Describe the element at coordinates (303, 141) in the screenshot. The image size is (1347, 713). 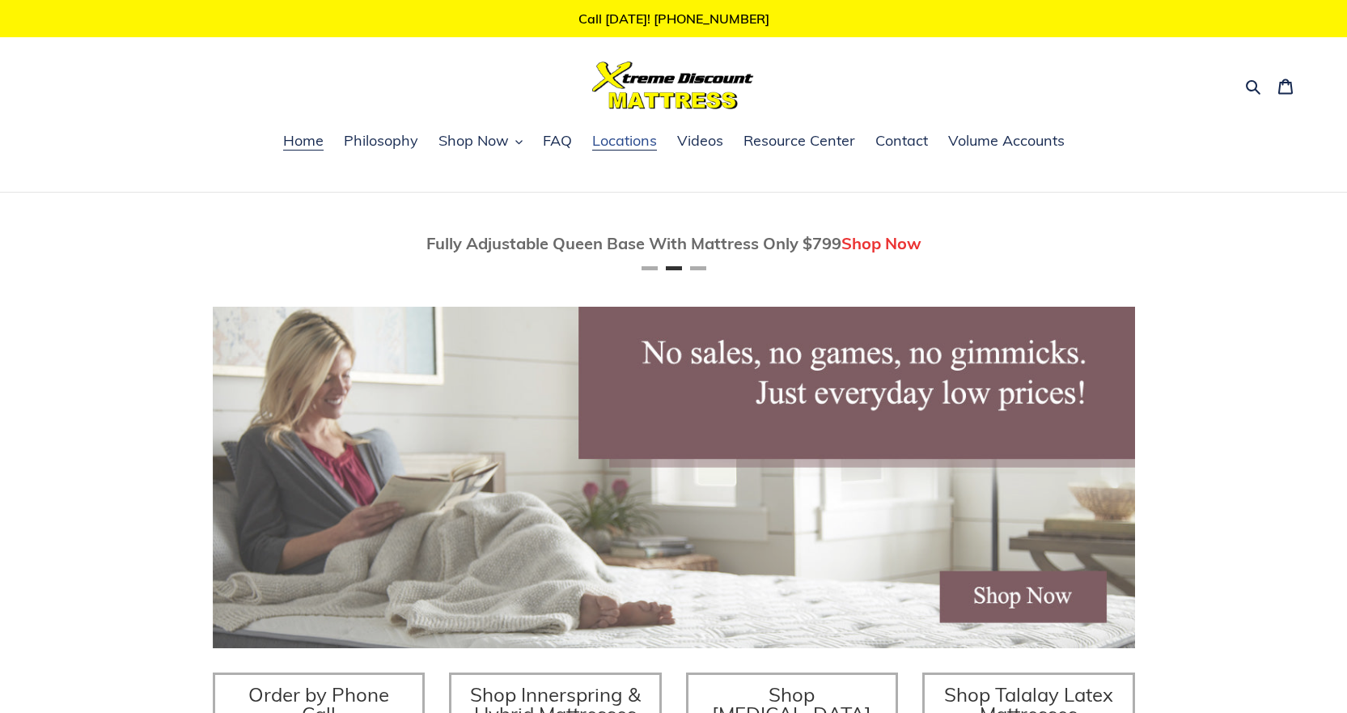
I see `span: Home` at that location.